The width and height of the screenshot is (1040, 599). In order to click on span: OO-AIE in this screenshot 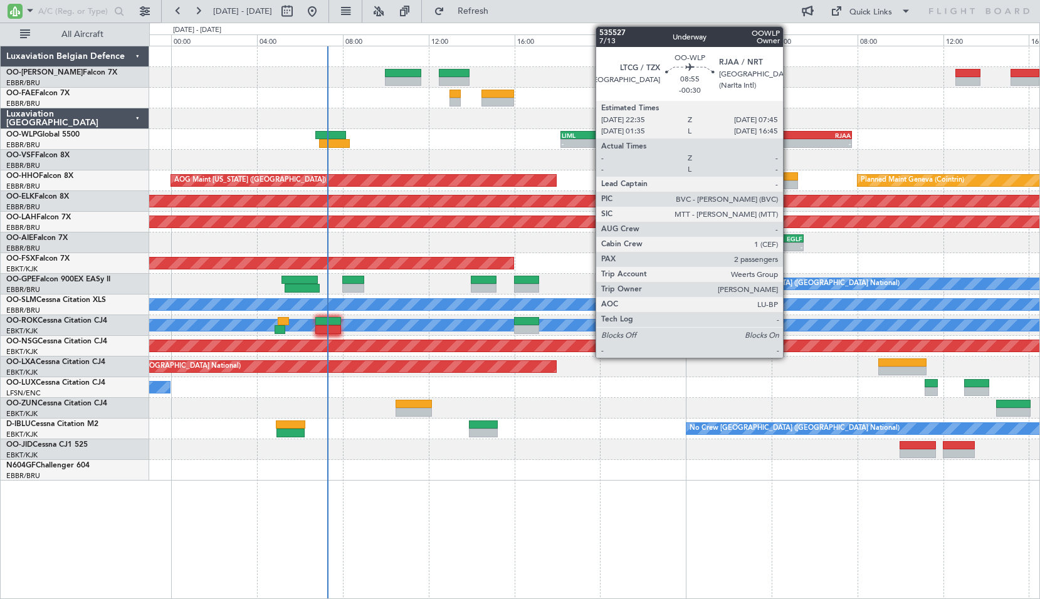, I will do `click(19, 238)`.